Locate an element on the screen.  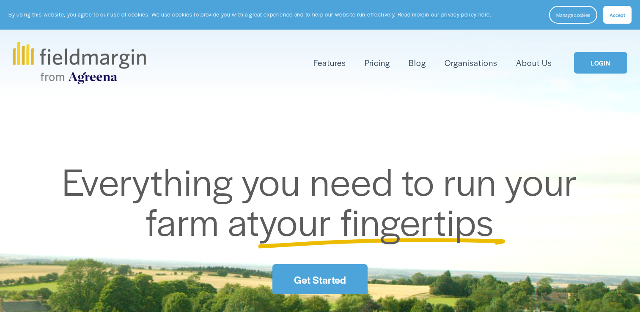
a: Blog is located at coordinates (417, 63).